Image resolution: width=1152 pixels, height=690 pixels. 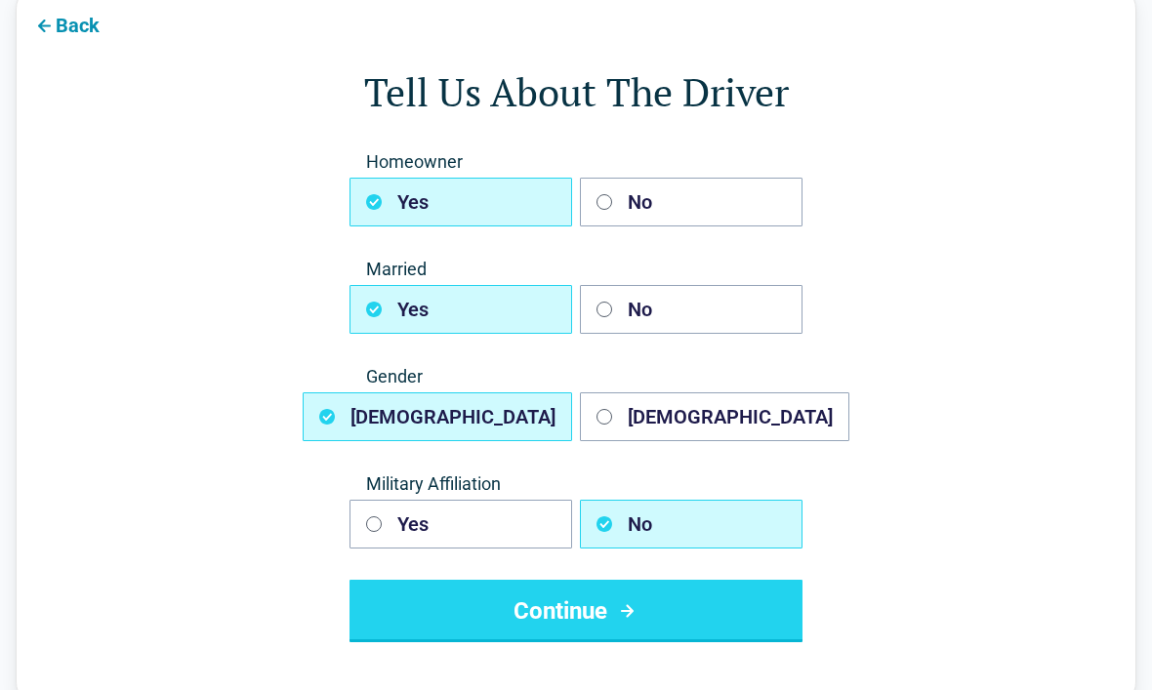 What do you see at coordinates (576, 611) in the screenshot?
I see `button: Continue` at bounding box center [576, 611].